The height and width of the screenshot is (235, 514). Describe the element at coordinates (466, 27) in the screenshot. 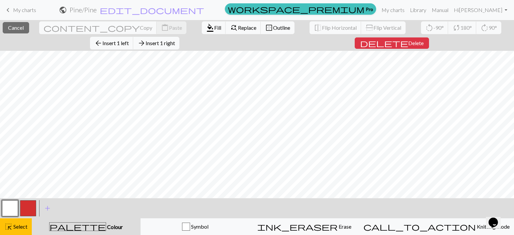

I see `span: 180°` at that location.